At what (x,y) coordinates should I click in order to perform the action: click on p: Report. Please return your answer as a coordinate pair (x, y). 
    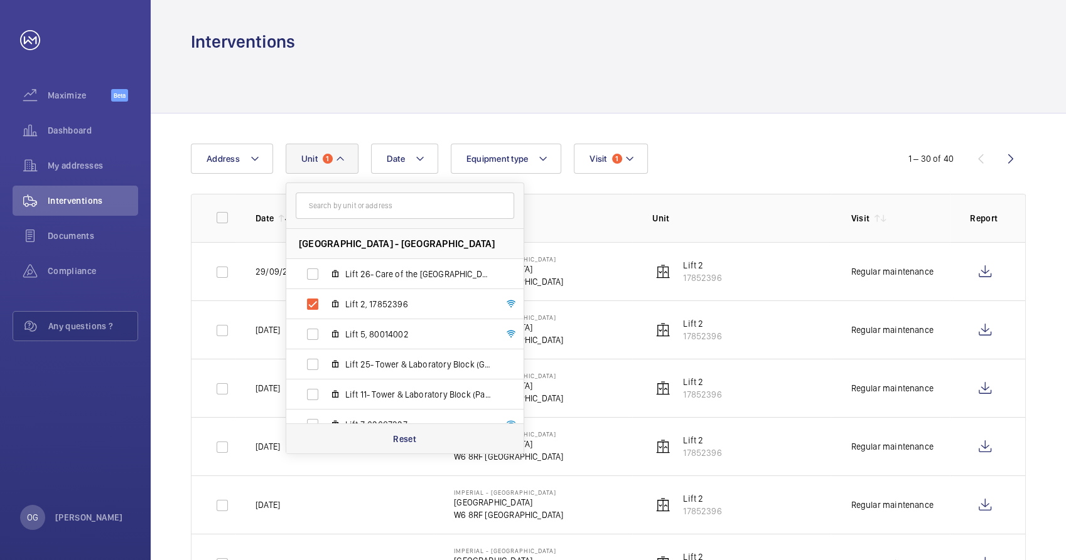
    Looking at the image, I should click on (985, 218).